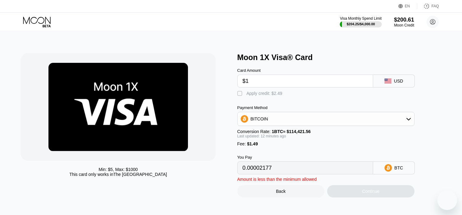 This screenshot has width=462, height=215. Describe the element at coordinates (326, 108) in the screenshot. I see `div: Payment Method` at that location.